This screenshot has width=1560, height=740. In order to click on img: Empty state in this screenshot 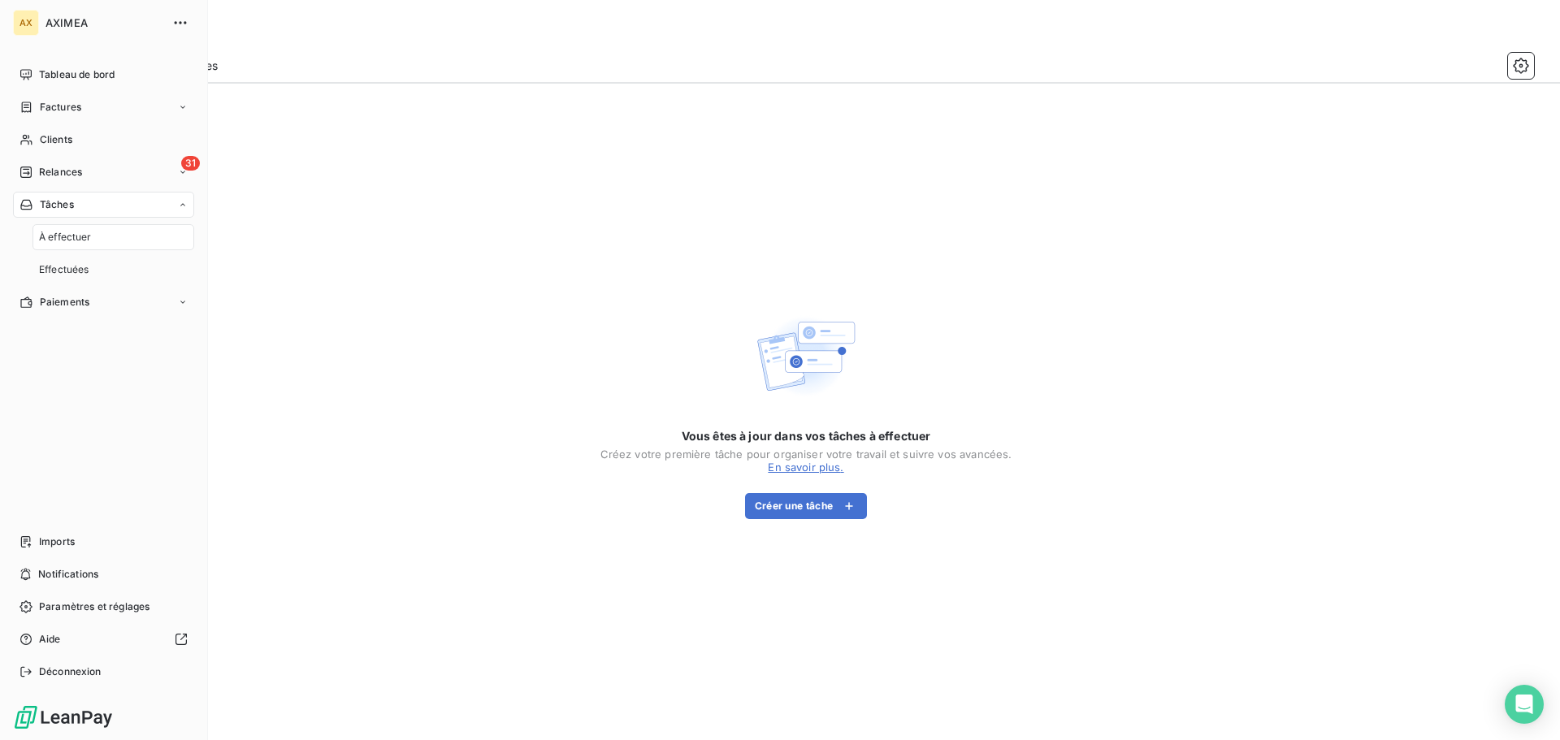, I will do `click(806, 357)`.